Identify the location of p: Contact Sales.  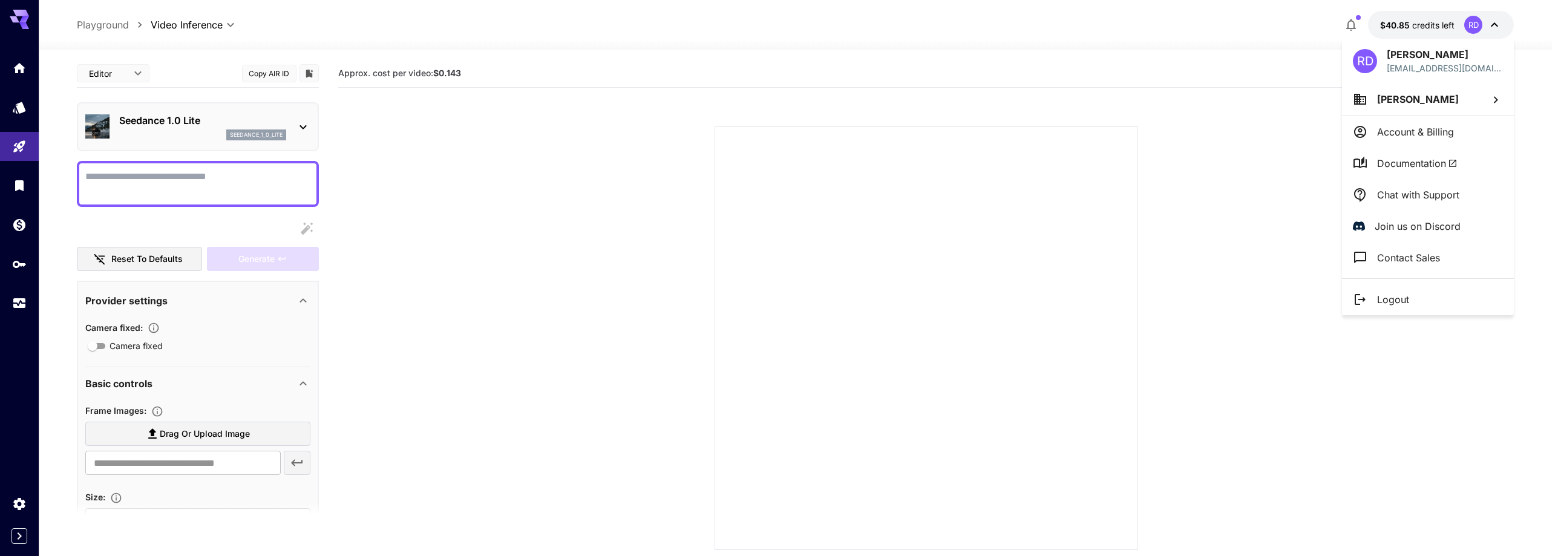
(1408, 258).